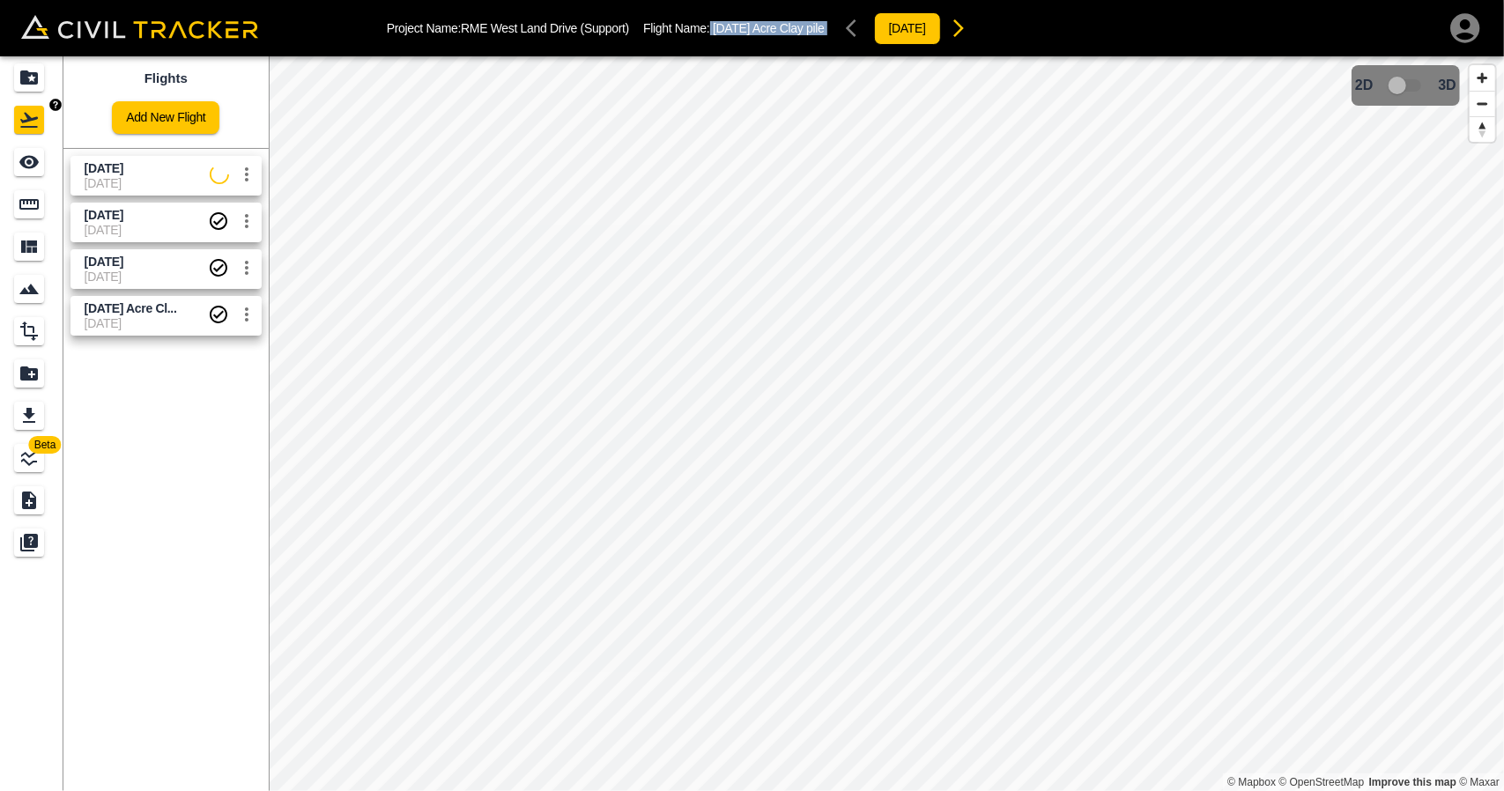  What do you see at coordinates (139, 27) in the screenshot?
I see `img: Civil Tracker` at bounding box center [139, 27].